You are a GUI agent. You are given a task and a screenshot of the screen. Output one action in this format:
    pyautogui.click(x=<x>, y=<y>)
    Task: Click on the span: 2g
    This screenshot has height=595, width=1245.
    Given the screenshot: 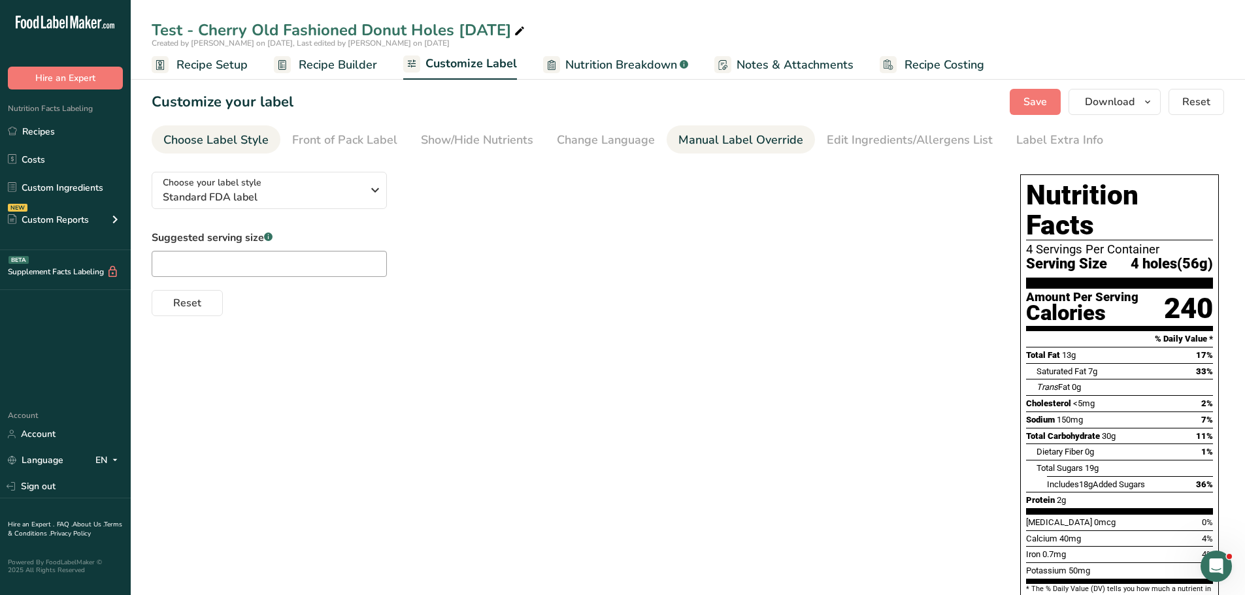 What is the action you would take?
    pyautogui.click(x=1061, y=500)
    